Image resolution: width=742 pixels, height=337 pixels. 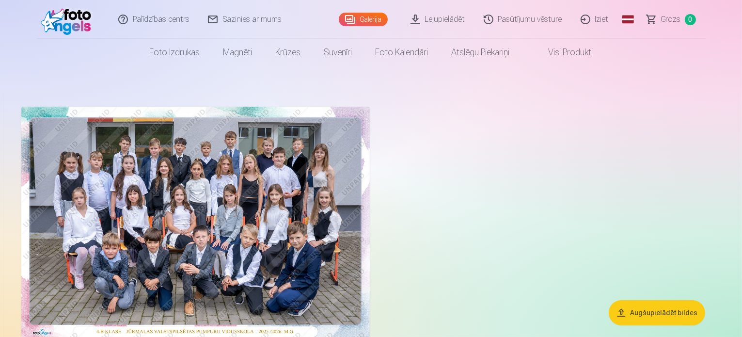 I want to click on a: Foto izdrukas, so click(x=174, y=52).